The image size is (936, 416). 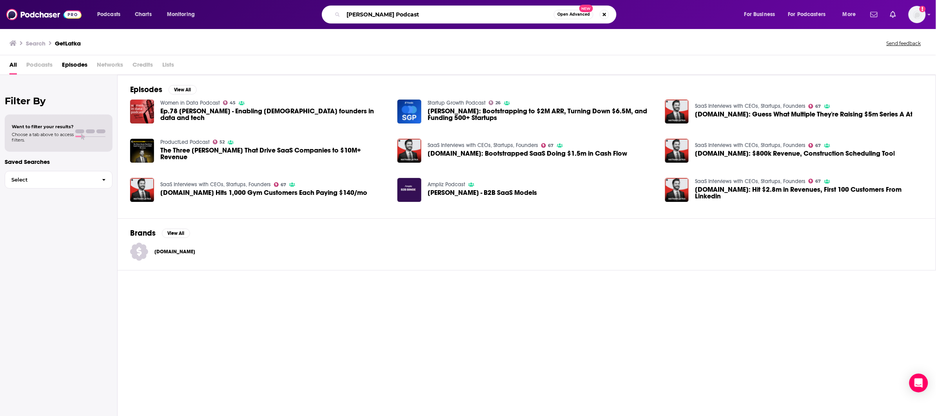 What do you see at coordinates (143, 66) in the screenshot?
I see `span: Credits` at bounding box center [143, 66].